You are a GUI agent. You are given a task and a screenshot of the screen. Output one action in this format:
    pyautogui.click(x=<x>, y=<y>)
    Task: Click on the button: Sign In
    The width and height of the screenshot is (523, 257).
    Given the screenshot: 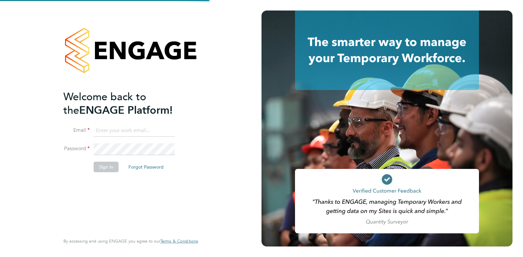 What is the action you would take?
    pyautogui.click(x=106, y=167)
    